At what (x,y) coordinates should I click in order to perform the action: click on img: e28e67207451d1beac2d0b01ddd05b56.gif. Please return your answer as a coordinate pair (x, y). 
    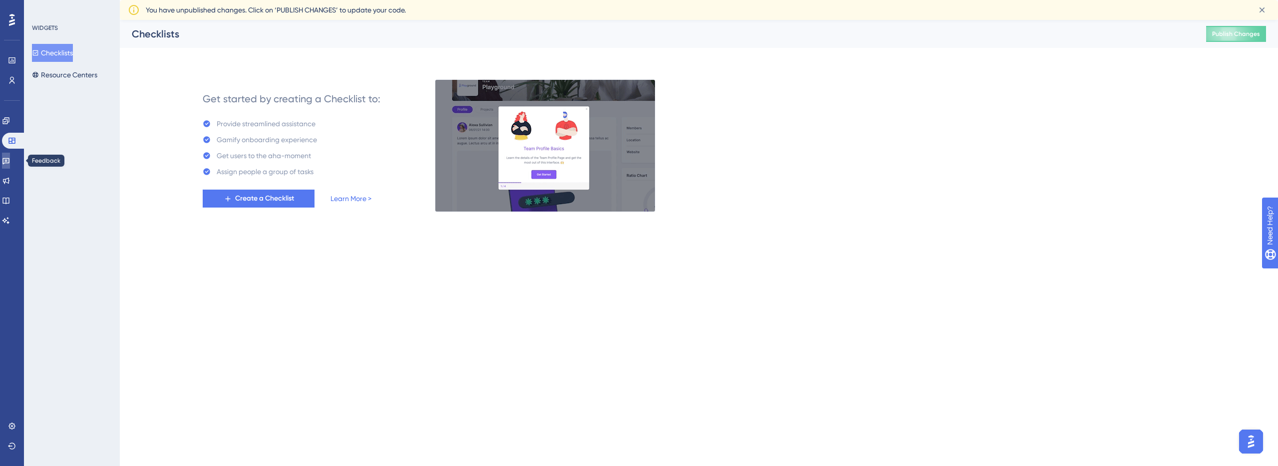
    Looking at the image, I should click on (545, 146).